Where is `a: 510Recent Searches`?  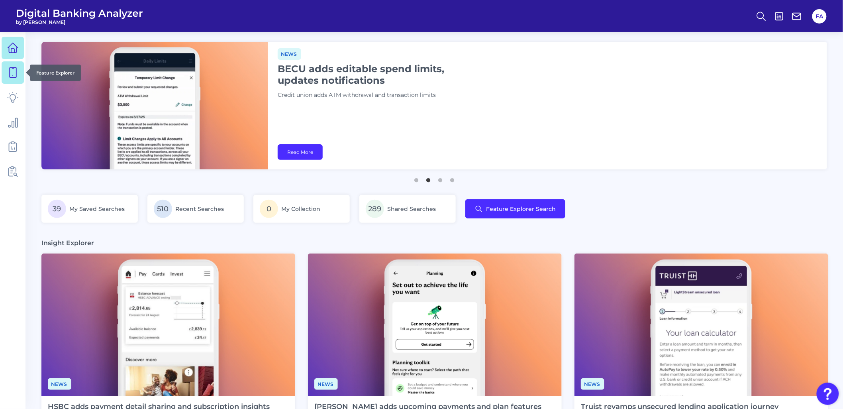
a: 510Recent Searches is located at coordinates (196, 209).